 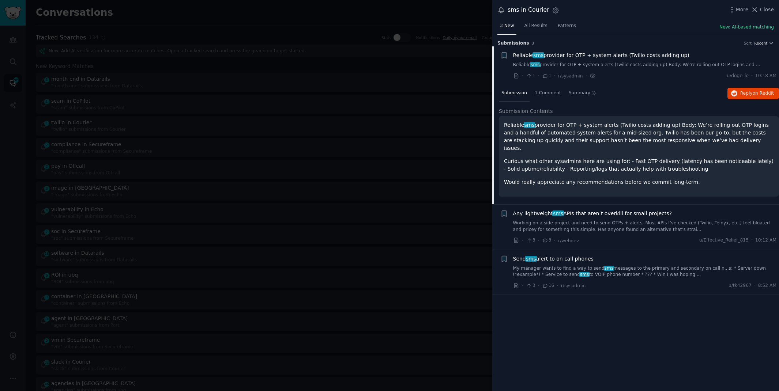 What do you see at coordinates (553, 259) in the screenshot?
I see `span: Send alert to on call phones` at bounding box center [553, 259].